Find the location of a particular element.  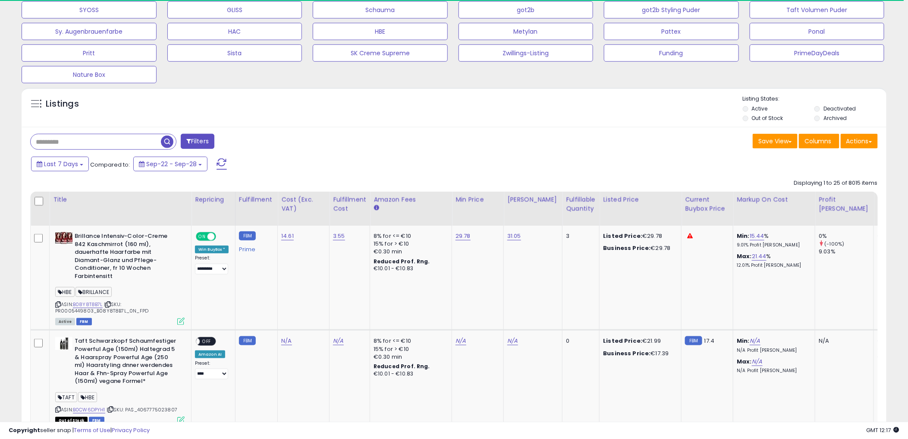

span: | SKU: PR0005449803_B08Y8T8B7L_0N_FPD is located at coordinates (102, 307).